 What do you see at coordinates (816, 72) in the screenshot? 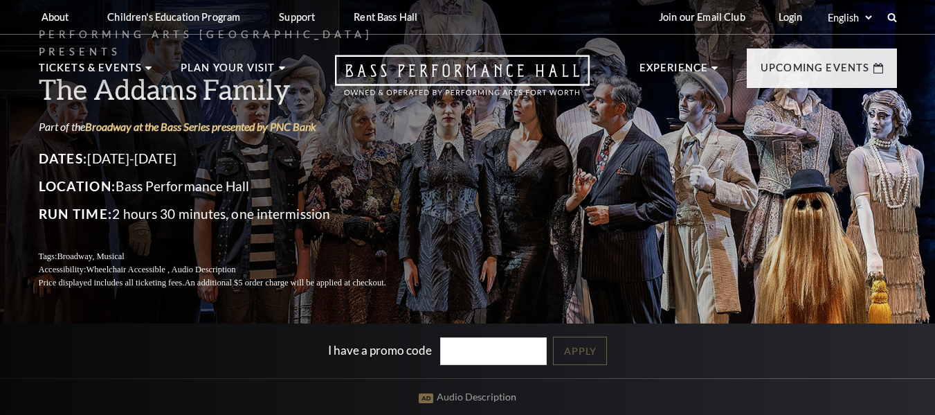
I see `p: Upcoming Events` at bounding box center [816, 72].